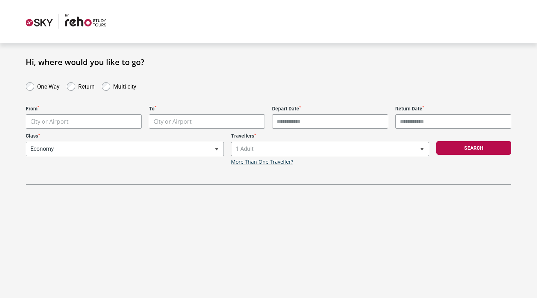 The image size is (537, 298). What do you see at coordinates (330, 136) in the screenshot?
I see `label: Travellers` at bounding box center [330, 136].